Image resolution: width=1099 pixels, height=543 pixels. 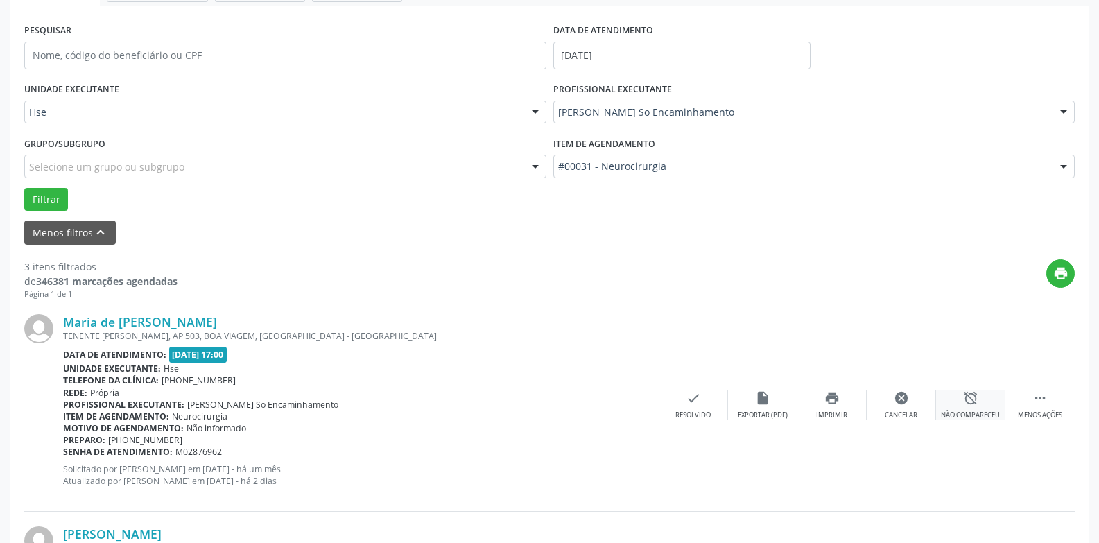 I want to click on div: Resolvido, so click(x=693, y=415).